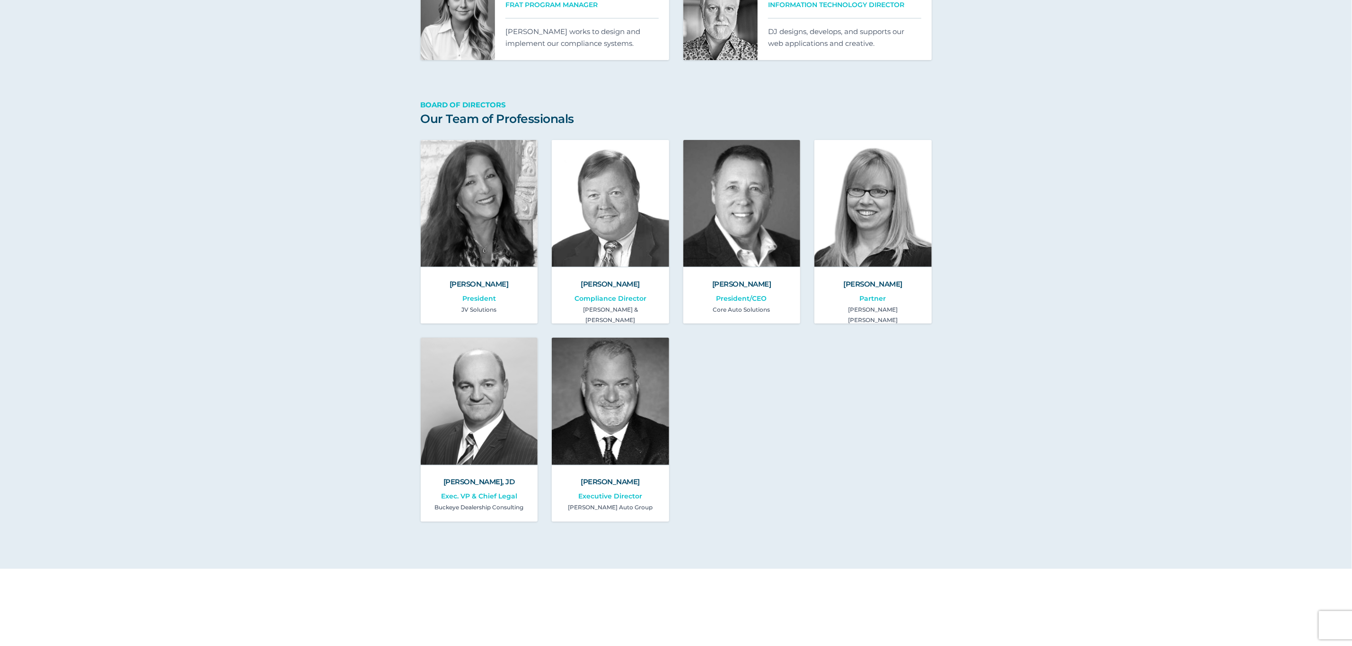  Describe the element at coordinates (479, 310) in the screenshot. I see `p: JV Solutions` at that location.